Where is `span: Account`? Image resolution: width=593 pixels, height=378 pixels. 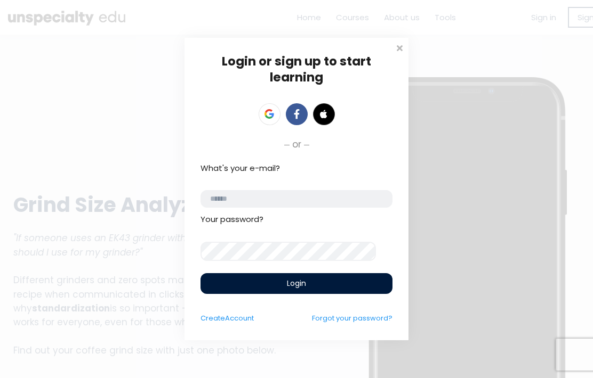
span: Account is located at coordinates (239, 318).